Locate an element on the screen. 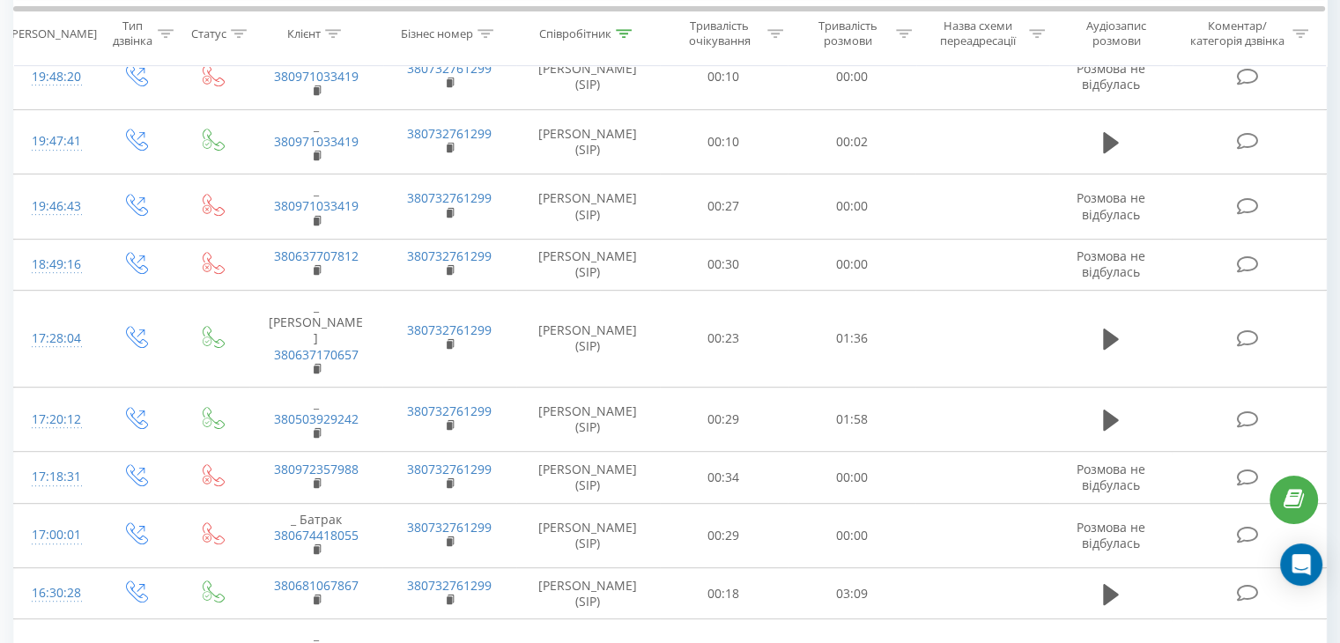 The height and width of the screenshot is (643, 1340). a: 380972357988 is located at coordinates (316, 469).